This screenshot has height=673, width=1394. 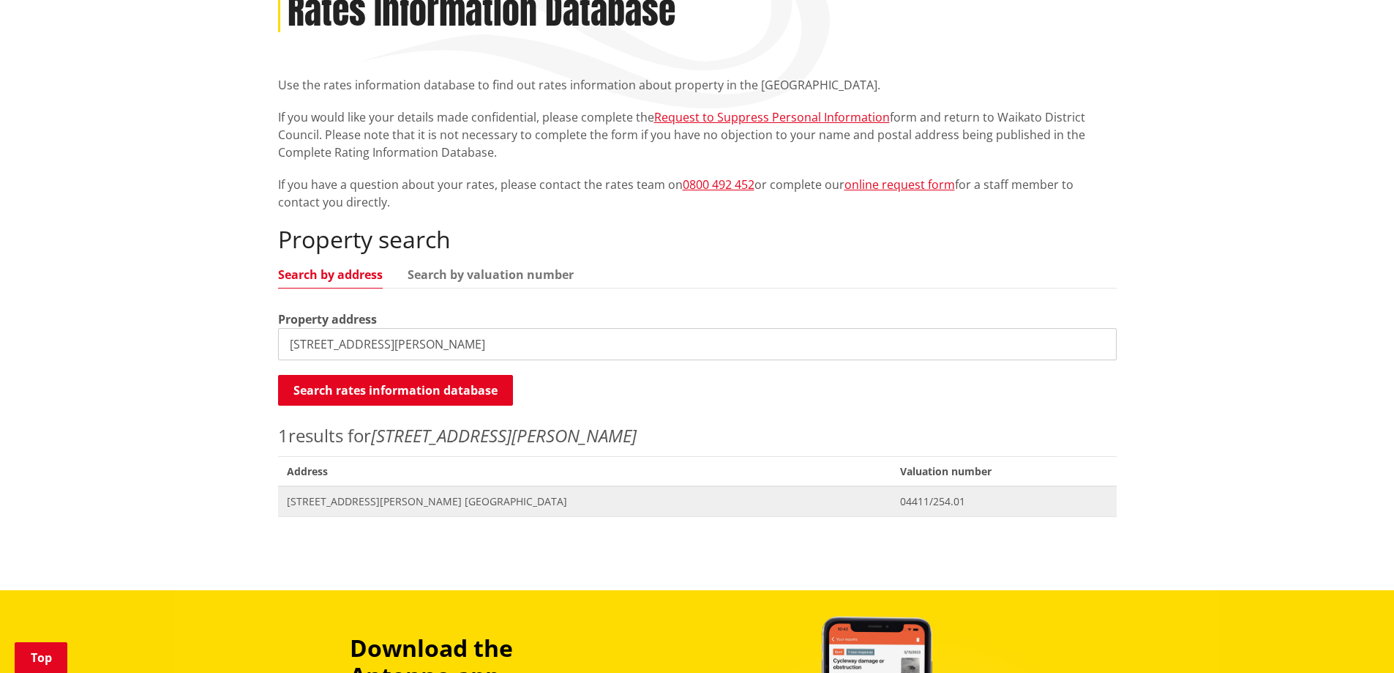 I want to click on span: Address, so click(x=585, y=471).